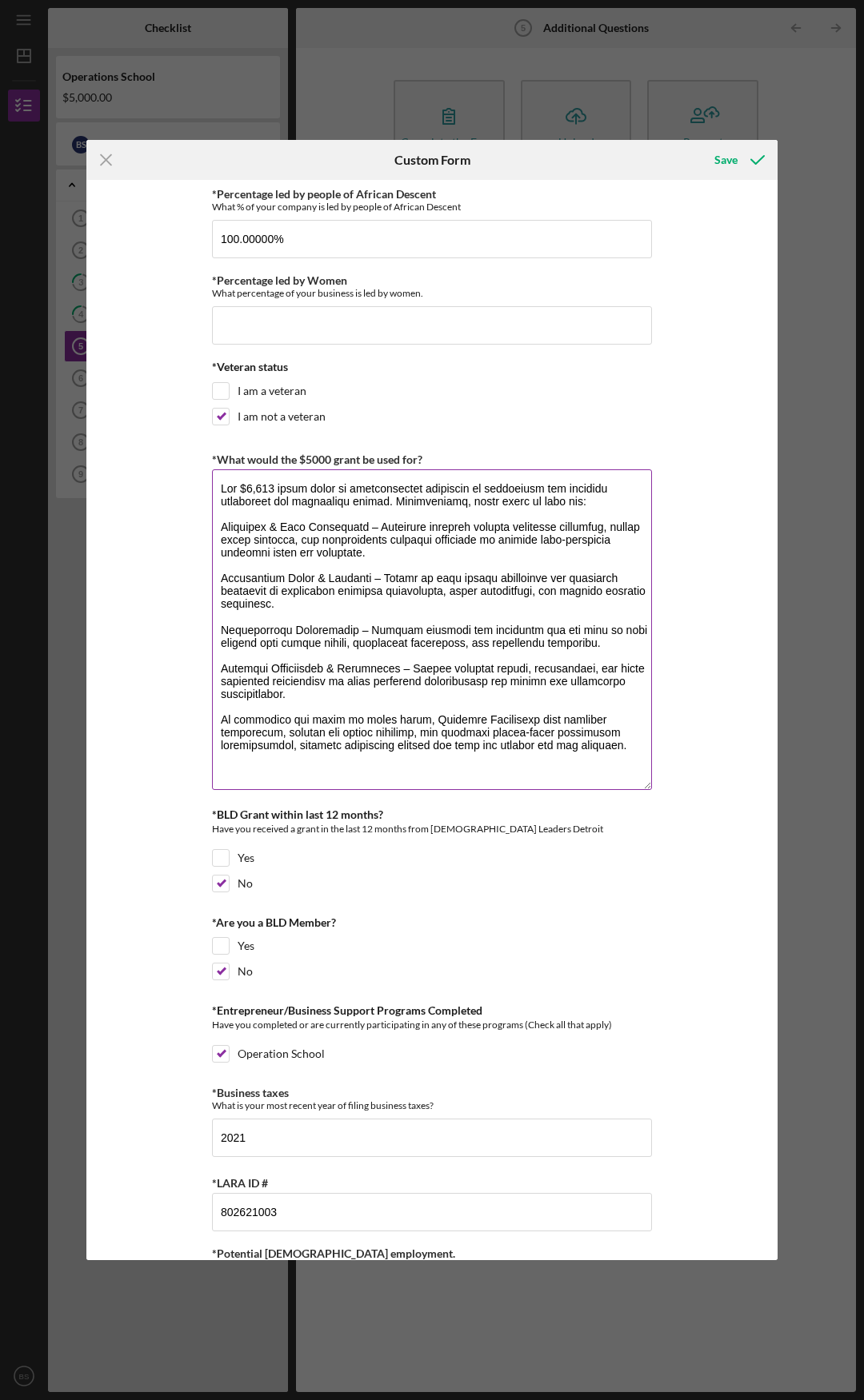 Image resolution: width=864 pixels, height=1400 pixels. I want to click on label: Operation School, so click(281, 1054).